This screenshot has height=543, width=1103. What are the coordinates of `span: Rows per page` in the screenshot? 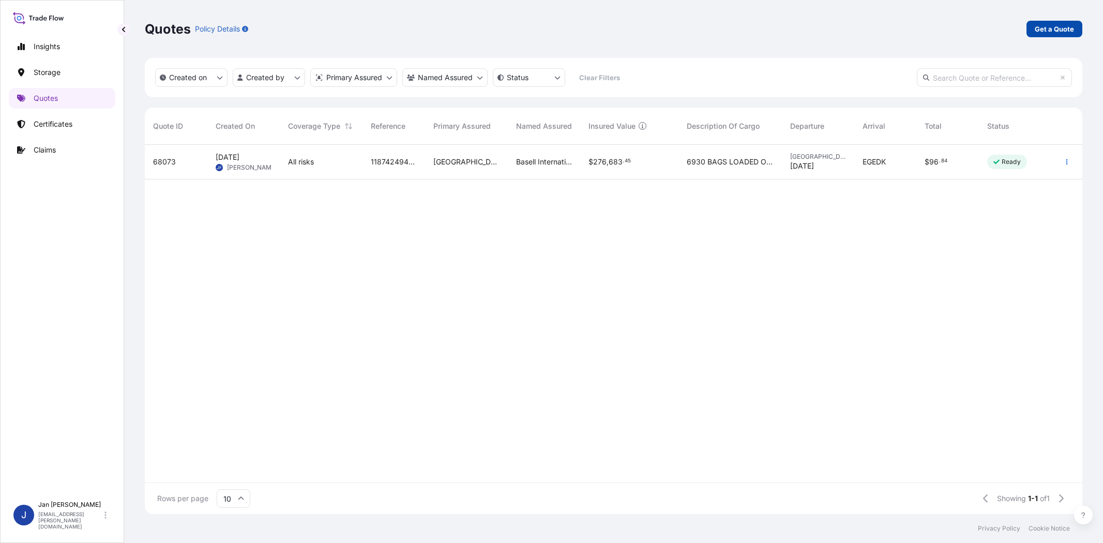 It's located at (183, 498).